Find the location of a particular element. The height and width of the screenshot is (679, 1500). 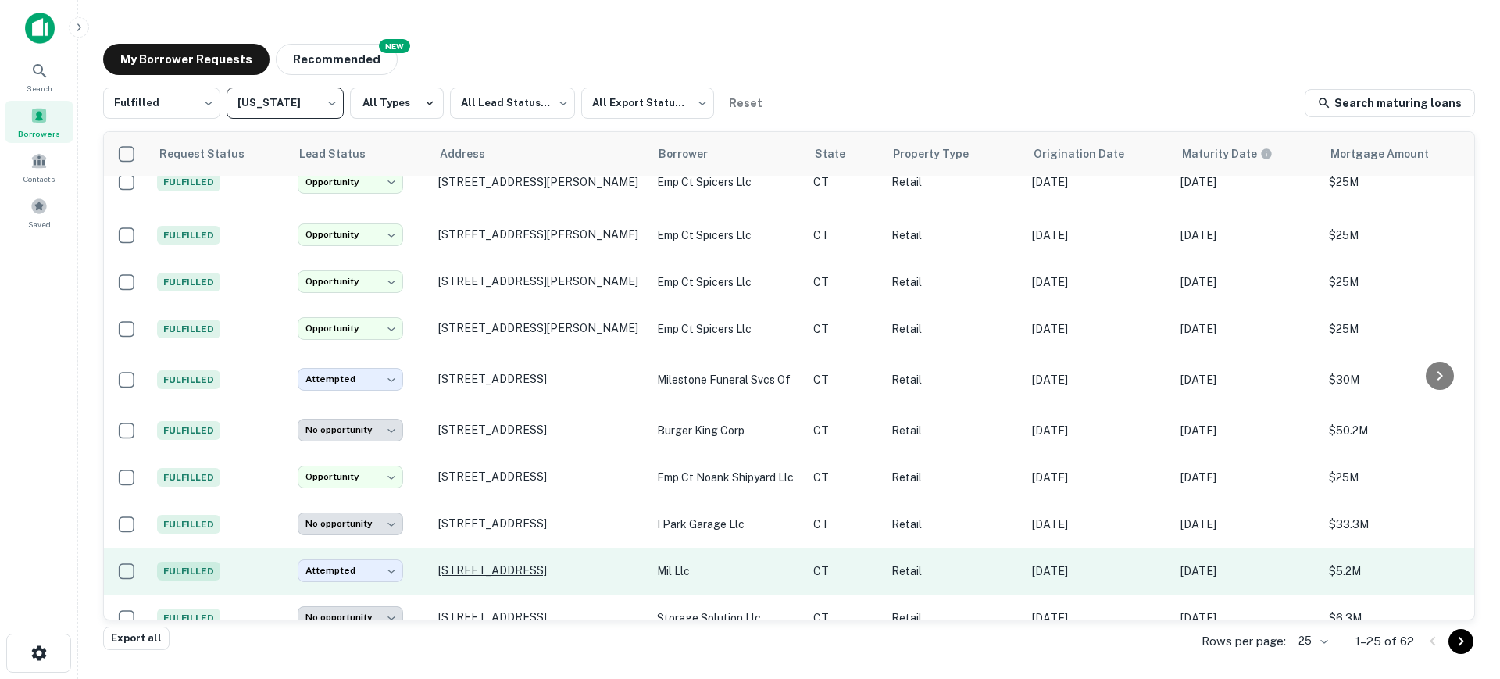

a: Search maturing loans is located at coordinates (1390, 103).